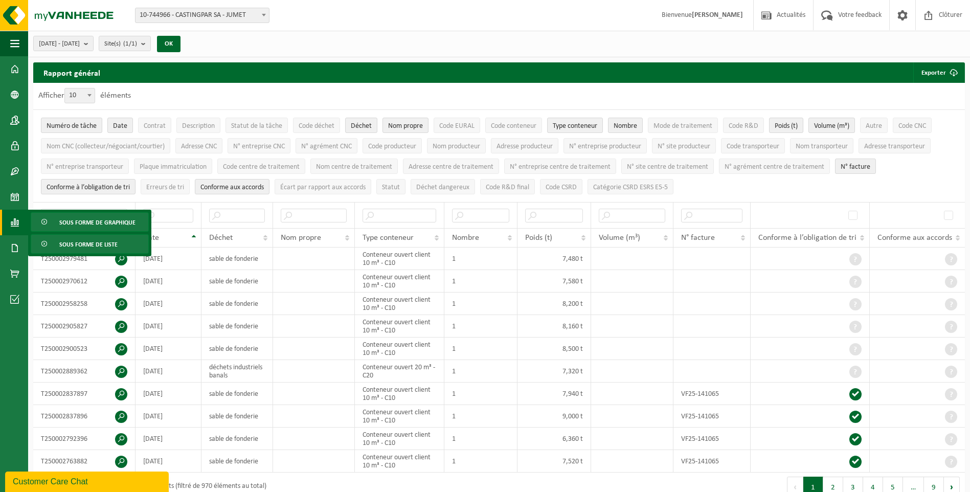 Image resolution: width=970 pixels, height=492 pixels. What do you see at coordinates (261, 167) in the screenshot?
I see `span: Code centre de traitement` at bounding box center [261, 167].